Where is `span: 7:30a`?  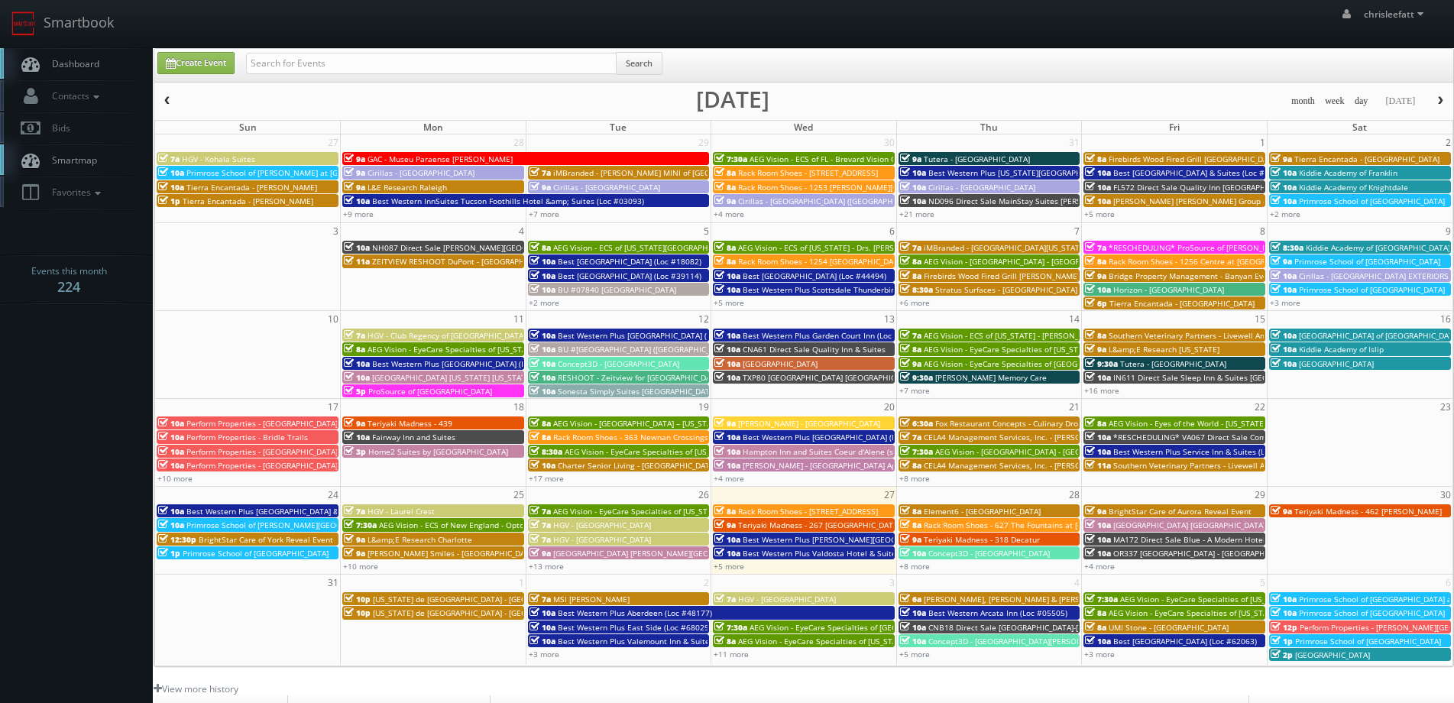 span: 7:30a is located at coordinates (360, 525).